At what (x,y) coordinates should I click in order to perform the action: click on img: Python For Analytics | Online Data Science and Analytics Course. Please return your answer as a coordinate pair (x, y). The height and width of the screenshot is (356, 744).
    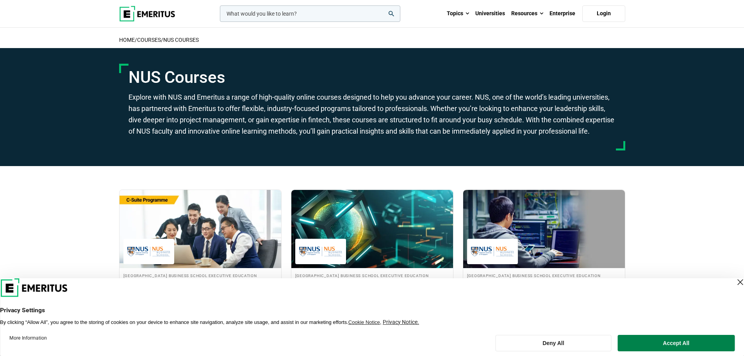
    Looking at the image, I should click on (544, 229).